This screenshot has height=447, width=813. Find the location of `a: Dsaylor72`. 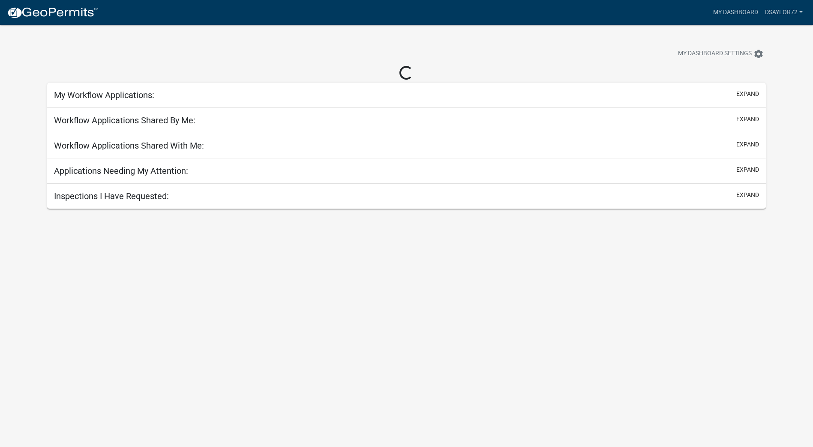

a: Dsaylor72 is located at coordinates (784, 12).